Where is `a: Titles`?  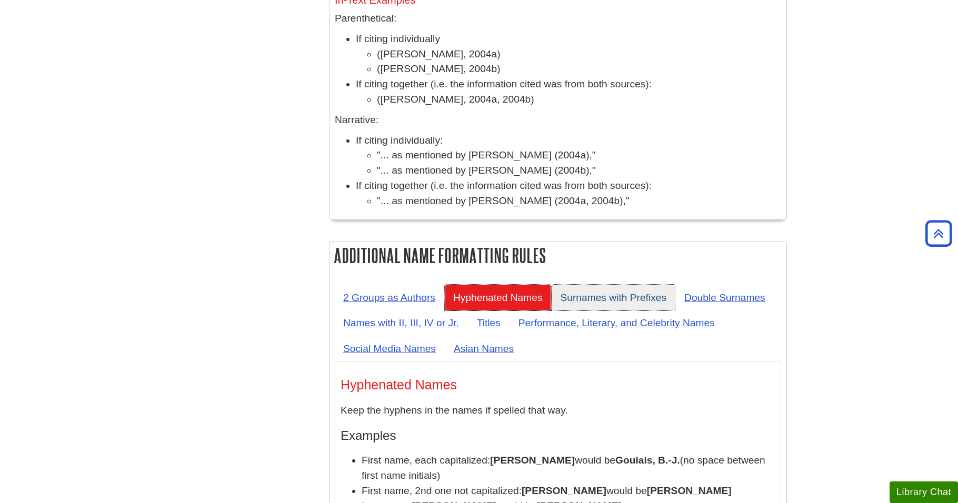 a: Titles is located at coordinates (489, 323).